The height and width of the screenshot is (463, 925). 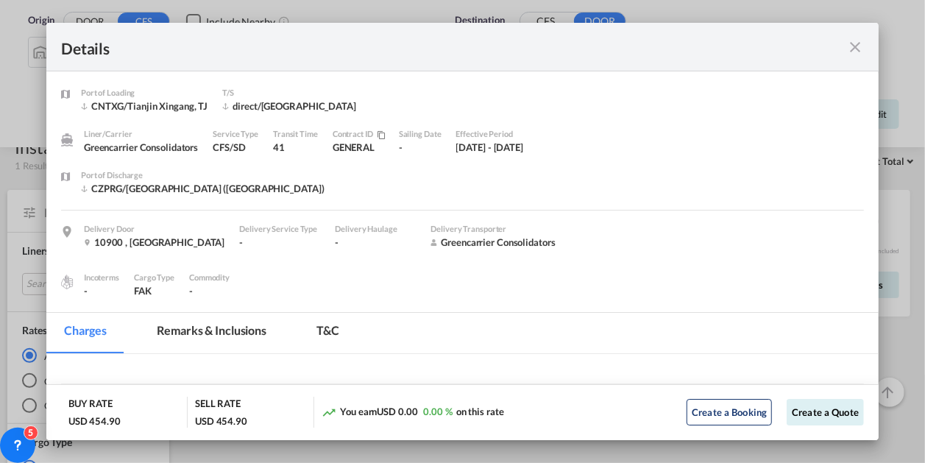 What do you see at coordinates (462, 231) in the screenshot?
I see `md-dialog: Port of Loading ...` at bounding box center [462, 231].